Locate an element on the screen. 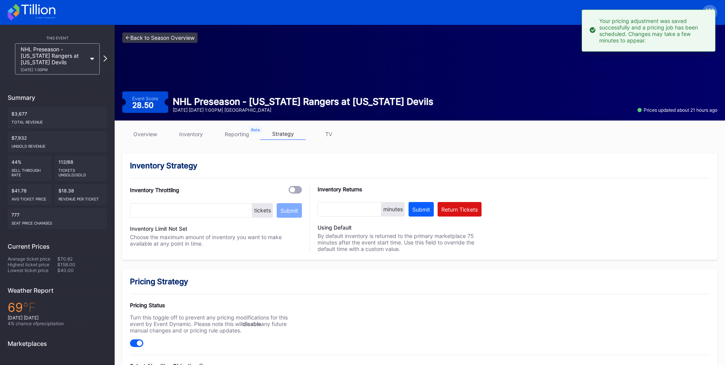 This screenshot has height=365, width=725. div: Sell Through Rate is located at coordinates (29, 171).